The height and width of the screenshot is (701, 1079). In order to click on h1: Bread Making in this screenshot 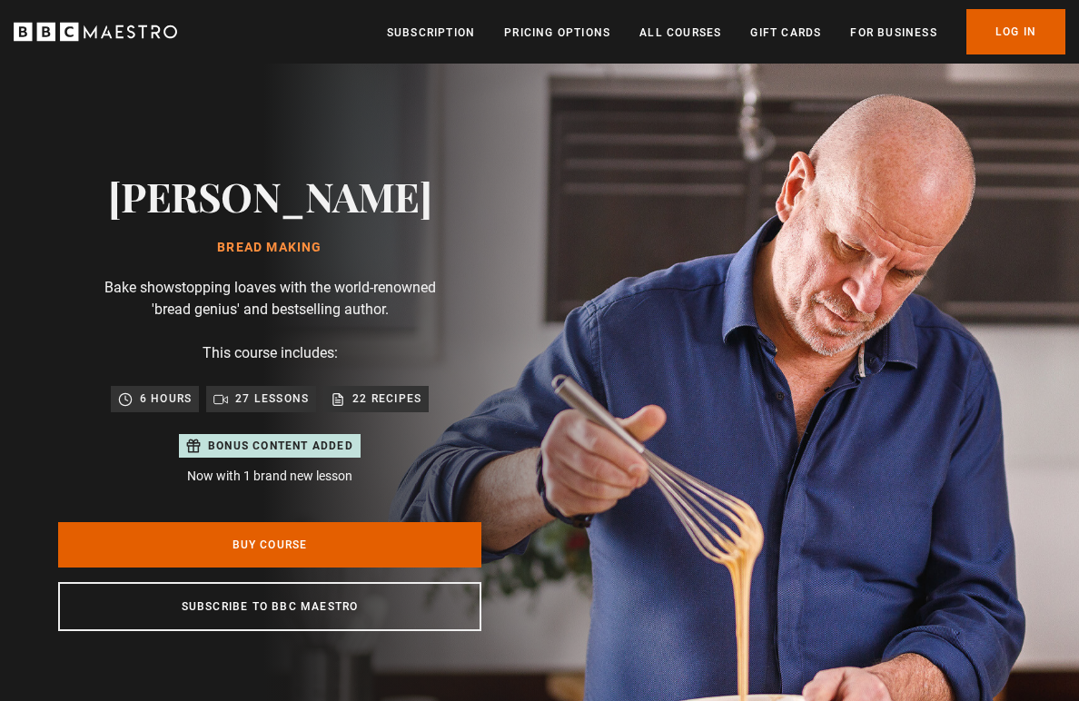, I will do `click(270, 248)`.